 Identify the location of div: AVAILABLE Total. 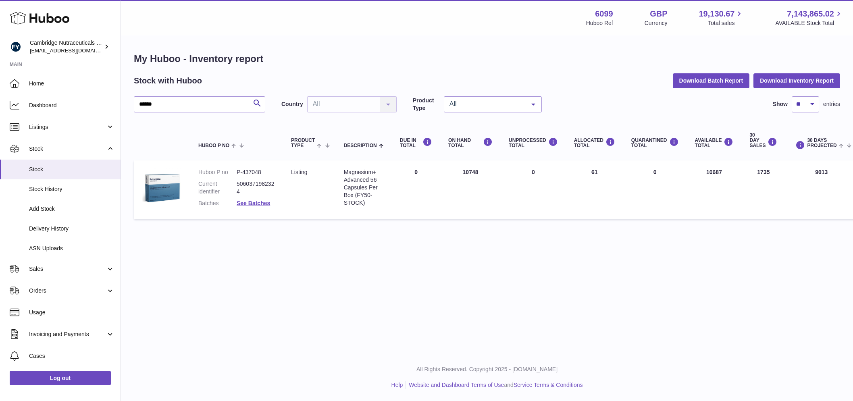
(714, 143).